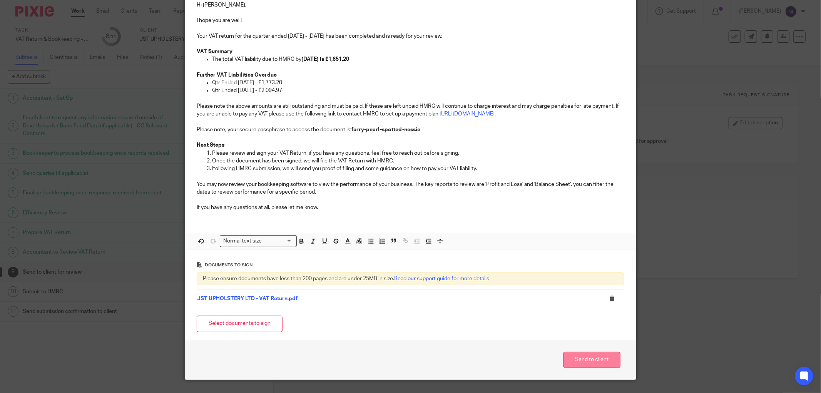  What do you see at coordinates (410, 110) in the screenshot?
I see `p: Please note the above amounts are still outstanding and must be paid. If these are left unpaid HM...` at bounding box center [410, 110].